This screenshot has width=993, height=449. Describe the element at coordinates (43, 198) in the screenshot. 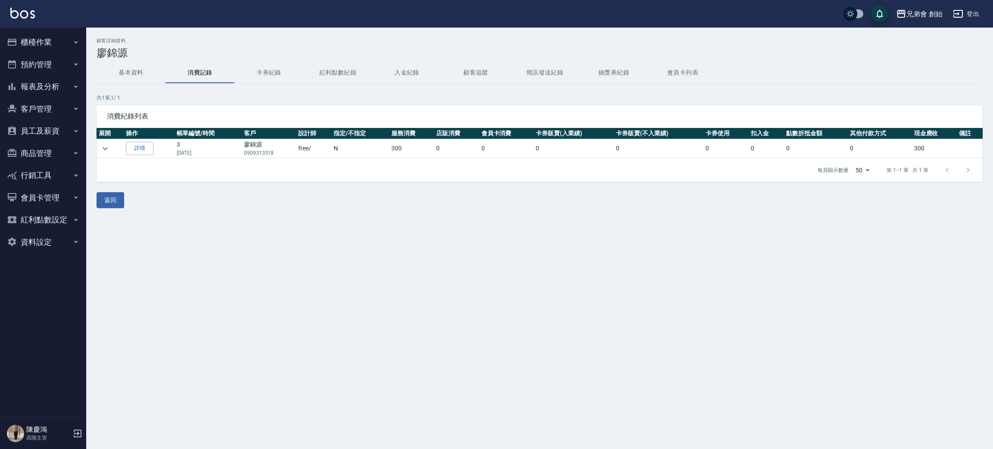

I see `button: 會員卡管理` at that location.